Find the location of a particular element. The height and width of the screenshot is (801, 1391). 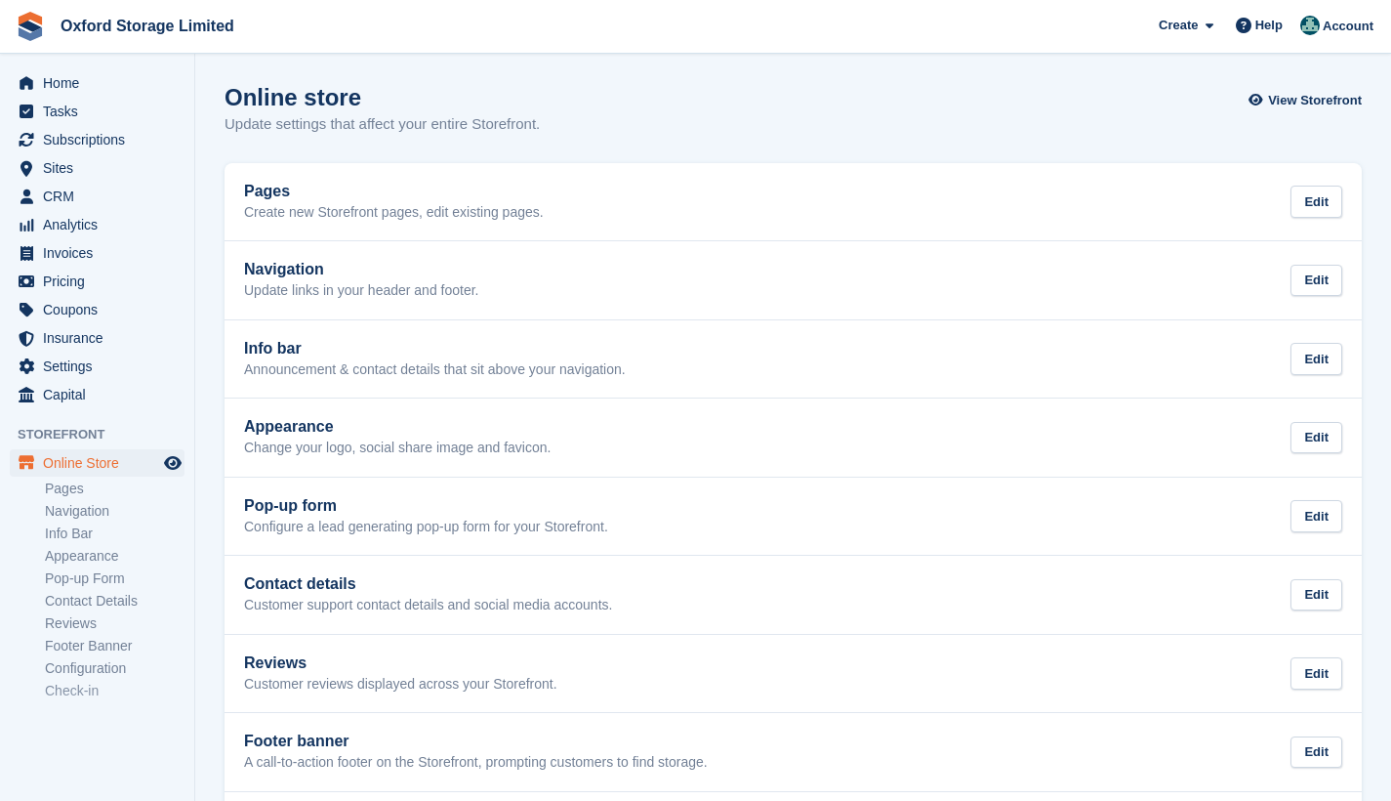

span: Tasks is located at coordinates (102, 111).